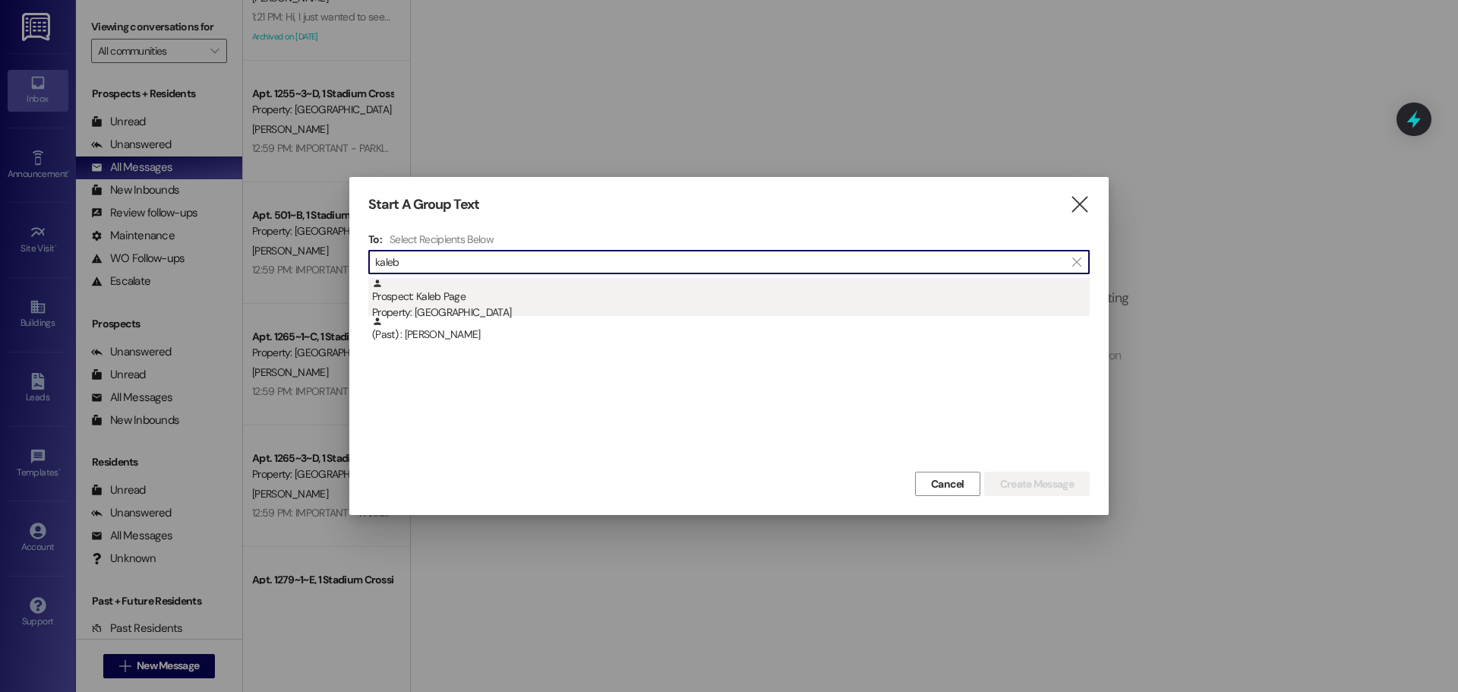  What do you see at coordinates (375, 239) in the screenshot?
I see `h3: To:` at bounding box center [375, 239].